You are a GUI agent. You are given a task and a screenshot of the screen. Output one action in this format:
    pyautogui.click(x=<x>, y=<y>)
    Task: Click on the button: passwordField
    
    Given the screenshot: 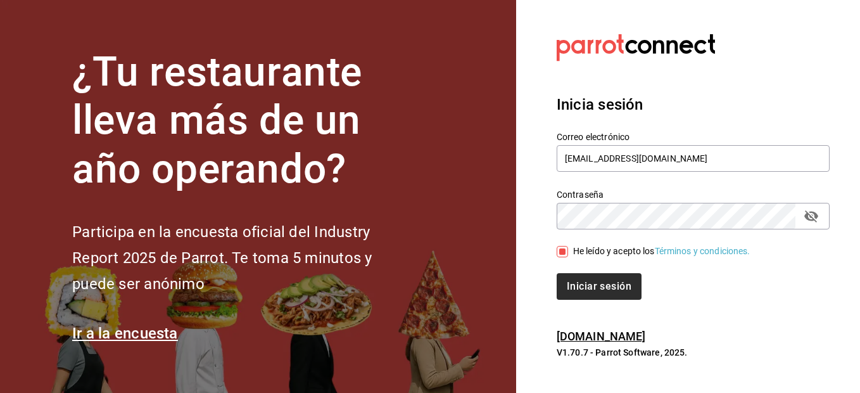 What is the action you would take?
    pyautogui.click(x=811, y=216)
    